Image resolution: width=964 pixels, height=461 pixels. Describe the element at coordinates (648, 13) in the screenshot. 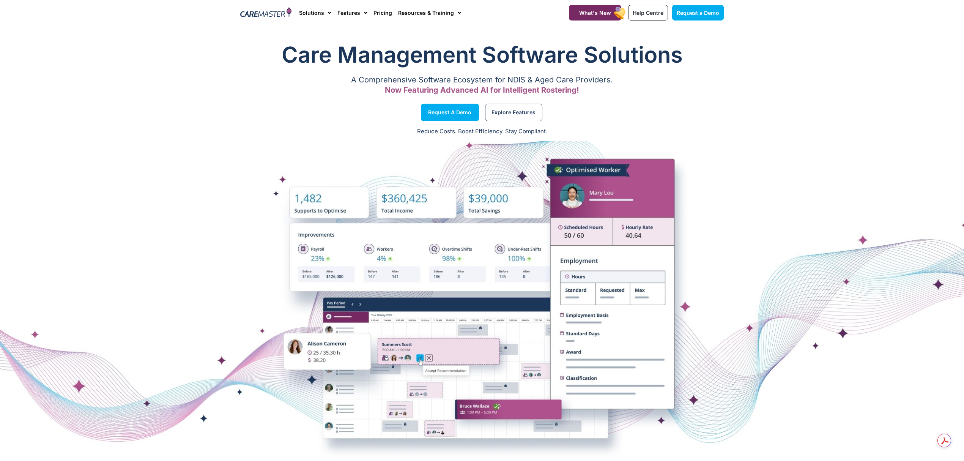

I see `span: Help Centre` at that location.